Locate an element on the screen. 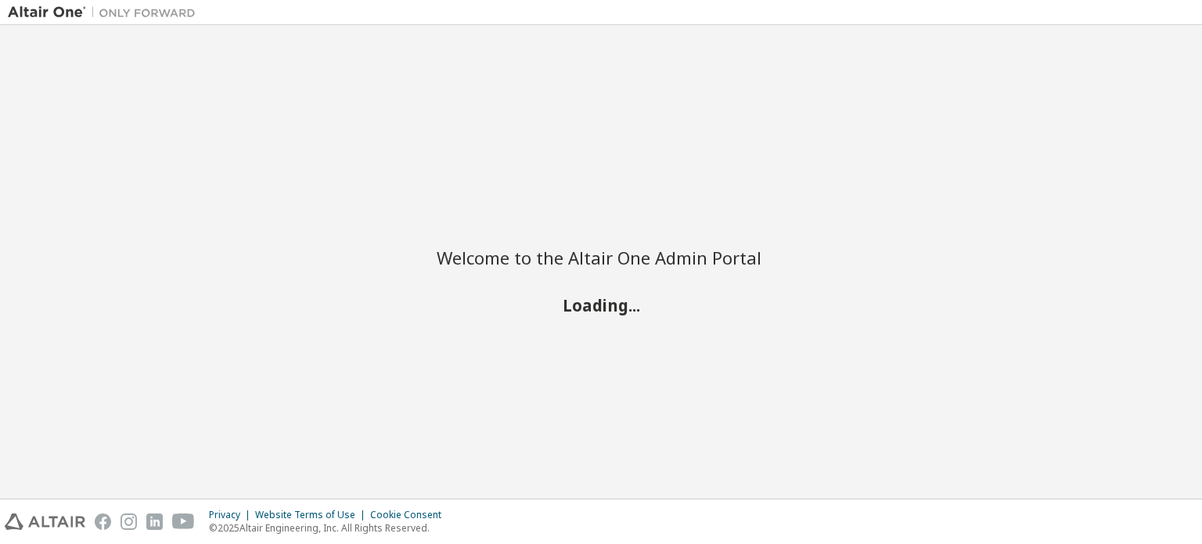 The height and width of the screenshot is (544, 1202). h2: Loading... is located at coordinates (601, 304).